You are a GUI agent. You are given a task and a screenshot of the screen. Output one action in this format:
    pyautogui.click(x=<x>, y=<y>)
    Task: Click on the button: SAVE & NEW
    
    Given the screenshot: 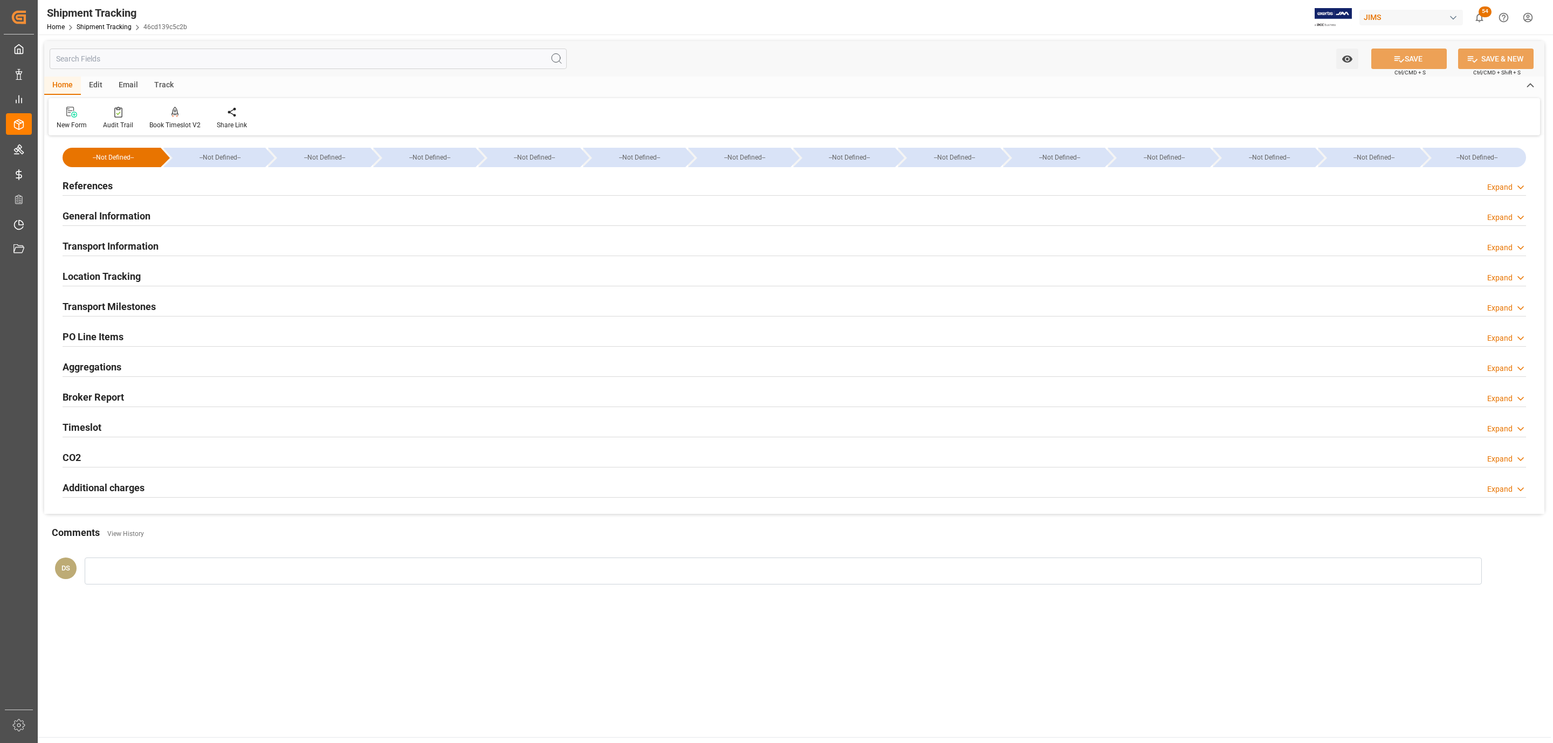 What is the action you would take?
    pyautogui.click(x=1496, y=59)
    